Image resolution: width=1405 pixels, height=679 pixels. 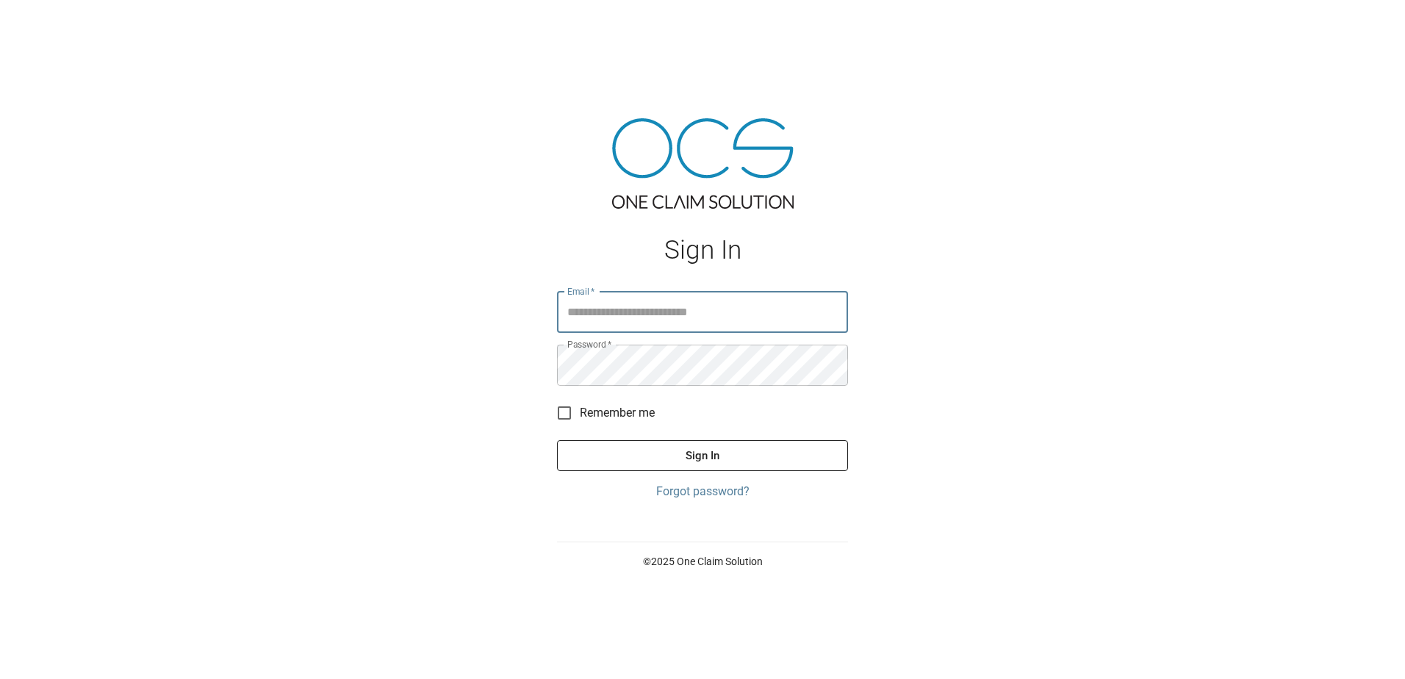 What do you see at coordinates (47, 24) in the screenshot?
I see `img: ocs-logo-white-transparent.png` at bounding box center [47, 24].